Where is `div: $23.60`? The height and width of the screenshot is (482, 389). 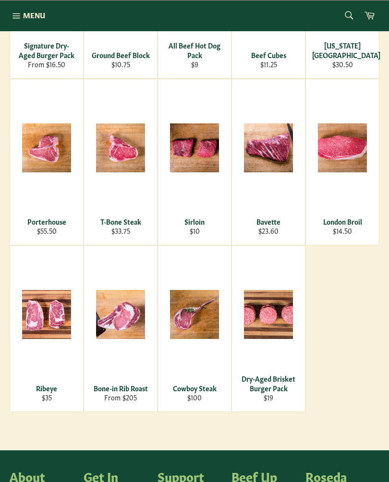
div: $23.60 is located at coordinates (268, 231).